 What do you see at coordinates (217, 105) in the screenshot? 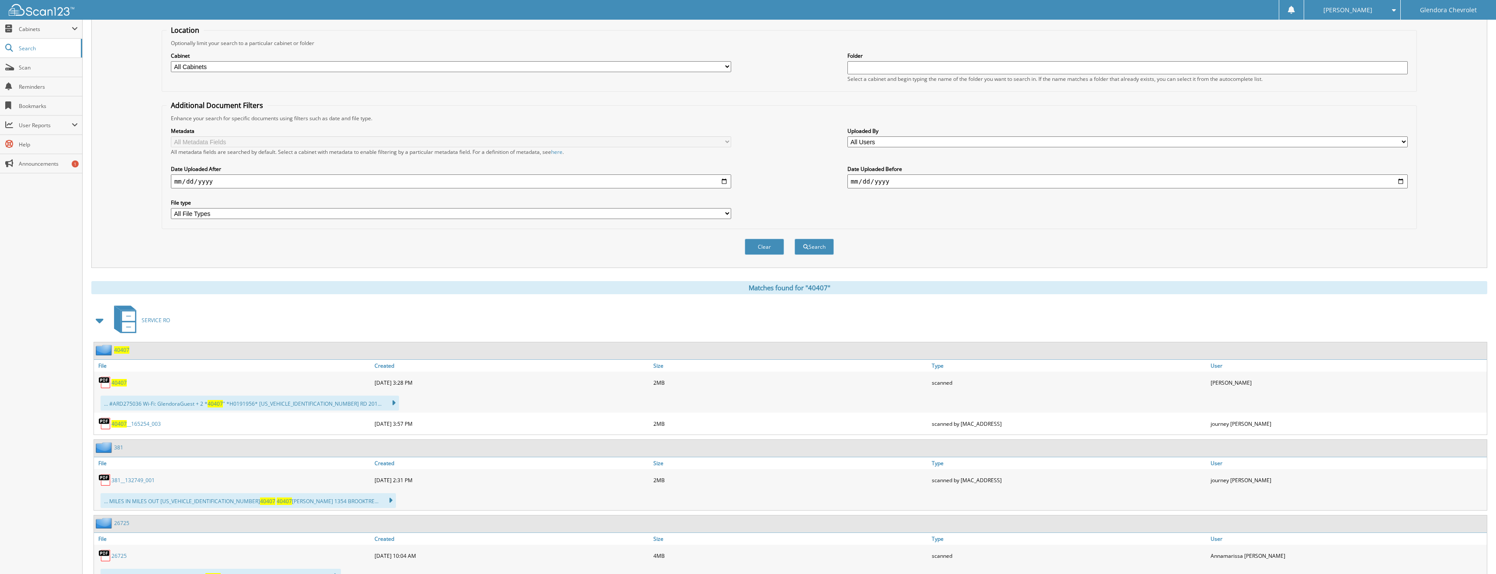
I see `legend: Additional Document Filters` at bounding box center [217, 105].